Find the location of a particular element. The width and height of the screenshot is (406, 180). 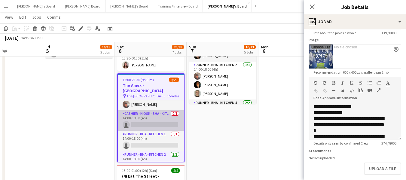

span: Comms is located at coordinates (54, 17).